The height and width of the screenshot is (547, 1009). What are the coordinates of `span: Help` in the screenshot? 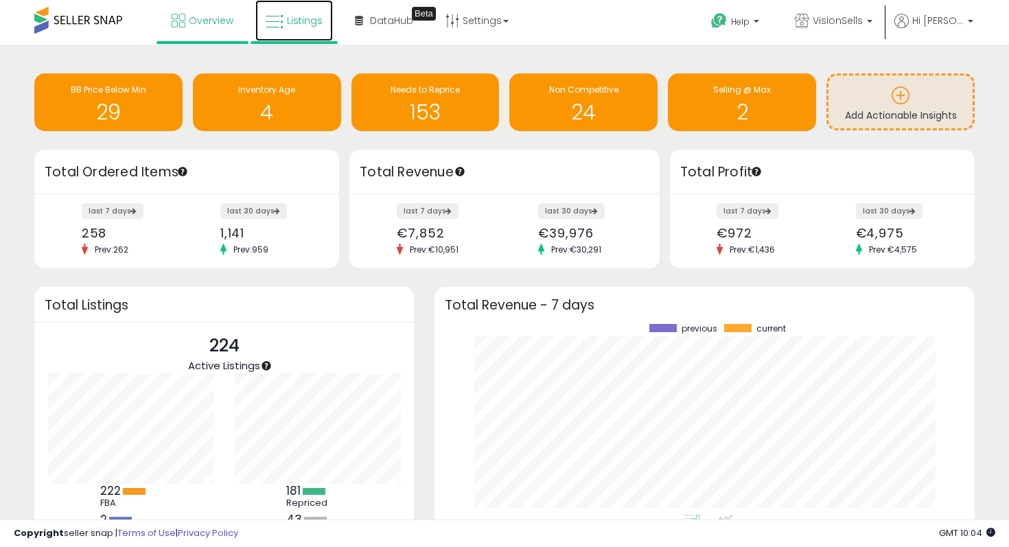 It's located at (740, 21).